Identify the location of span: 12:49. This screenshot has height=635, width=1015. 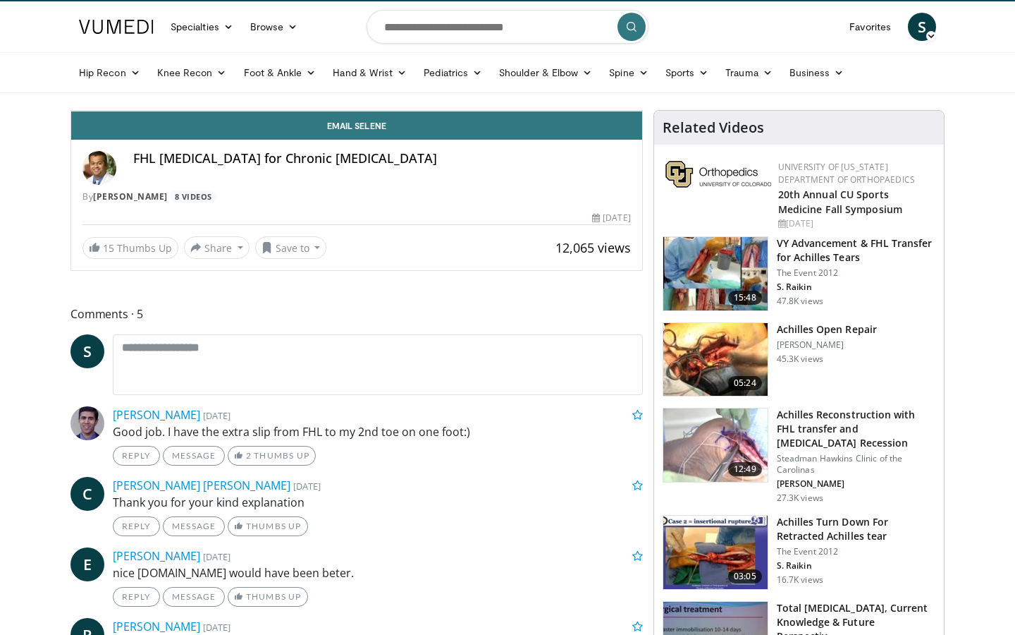
(745, 469).